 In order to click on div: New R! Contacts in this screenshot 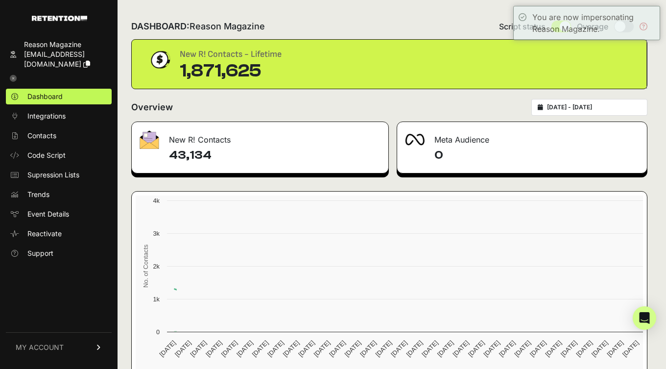, I will do `click(260, 137)`.